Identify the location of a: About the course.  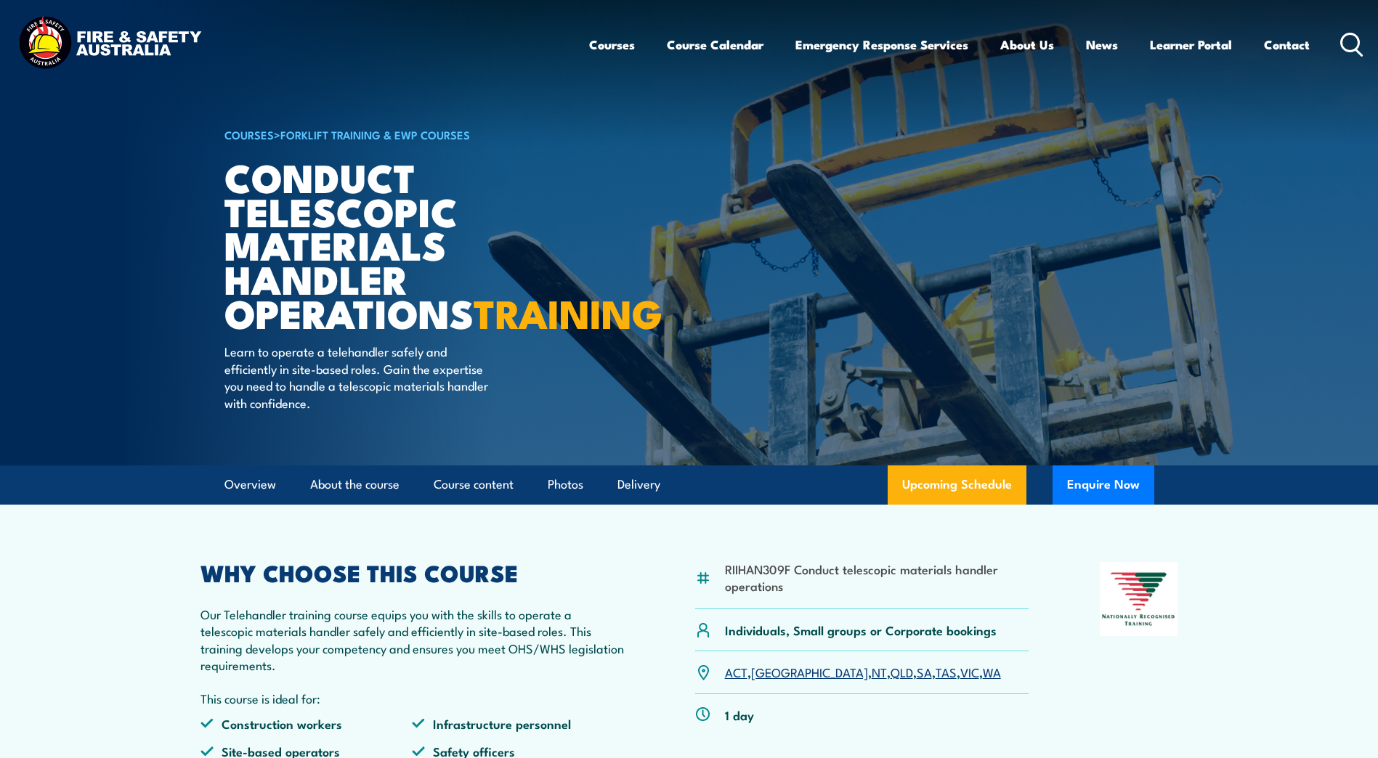
(354, 485).